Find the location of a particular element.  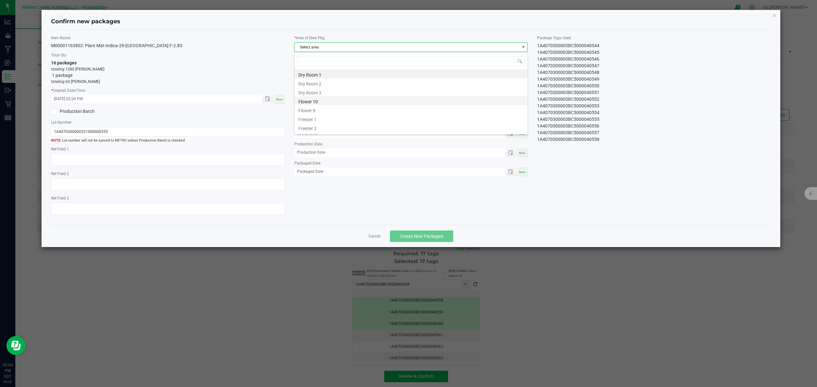

div: 1A4070300003BC5000040551 is located at coordinates (654, 93).